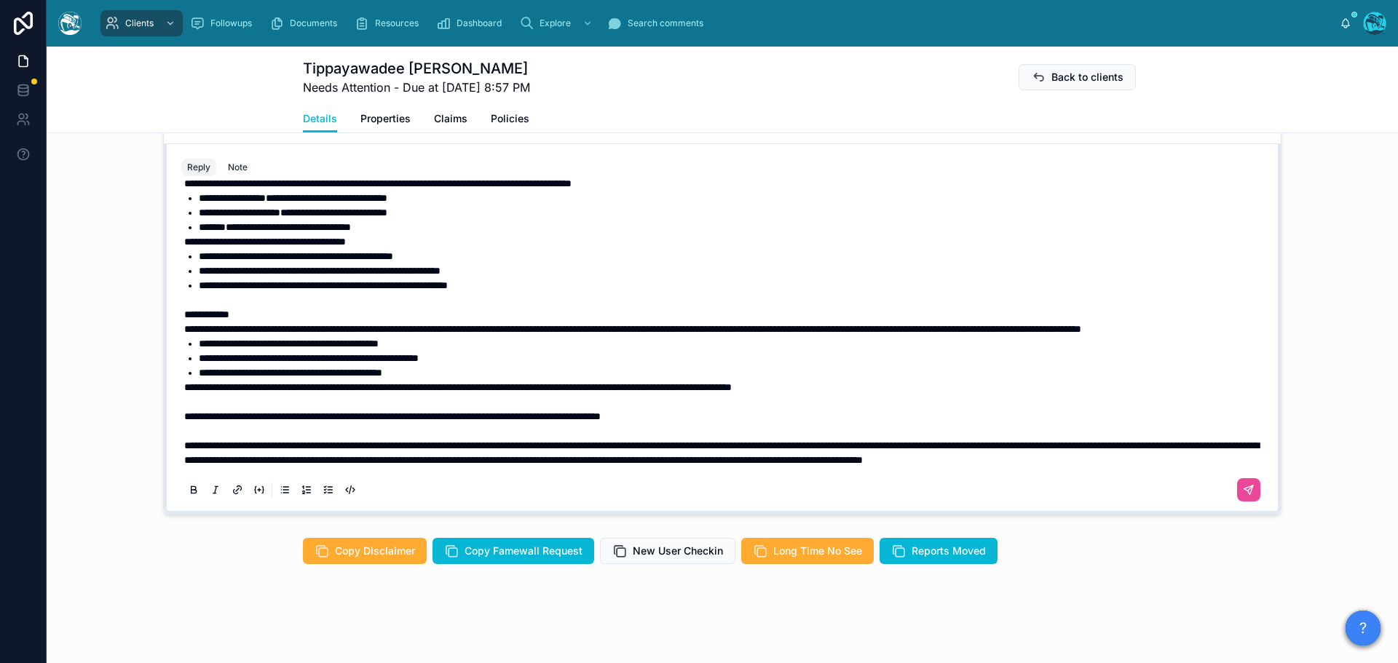 The image size is (1398, 663). Describe the element at coordinates (375, 551) in the screenshot. I see `span: Copy Disclaimer` at that location.